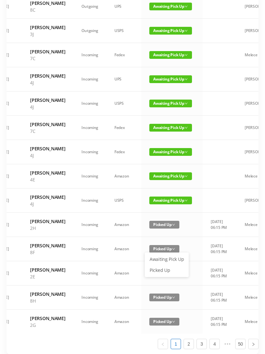 This screenshot has width=265, height=354. Describe the element at coordinates (240, 344) in the screenshot. I see `li: 50` at that location.